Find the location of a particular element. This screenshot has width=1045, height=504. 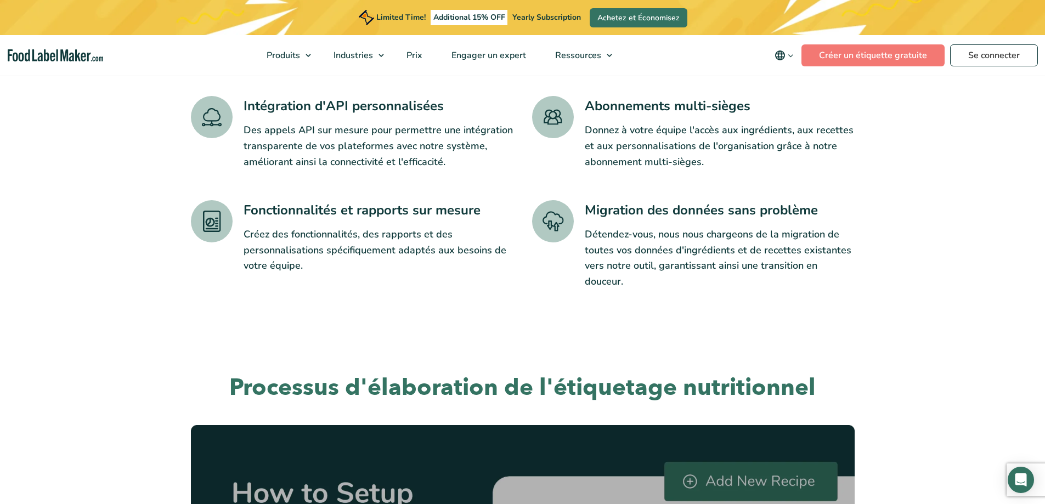

span: Ressources is located at coordinates (577, 55).